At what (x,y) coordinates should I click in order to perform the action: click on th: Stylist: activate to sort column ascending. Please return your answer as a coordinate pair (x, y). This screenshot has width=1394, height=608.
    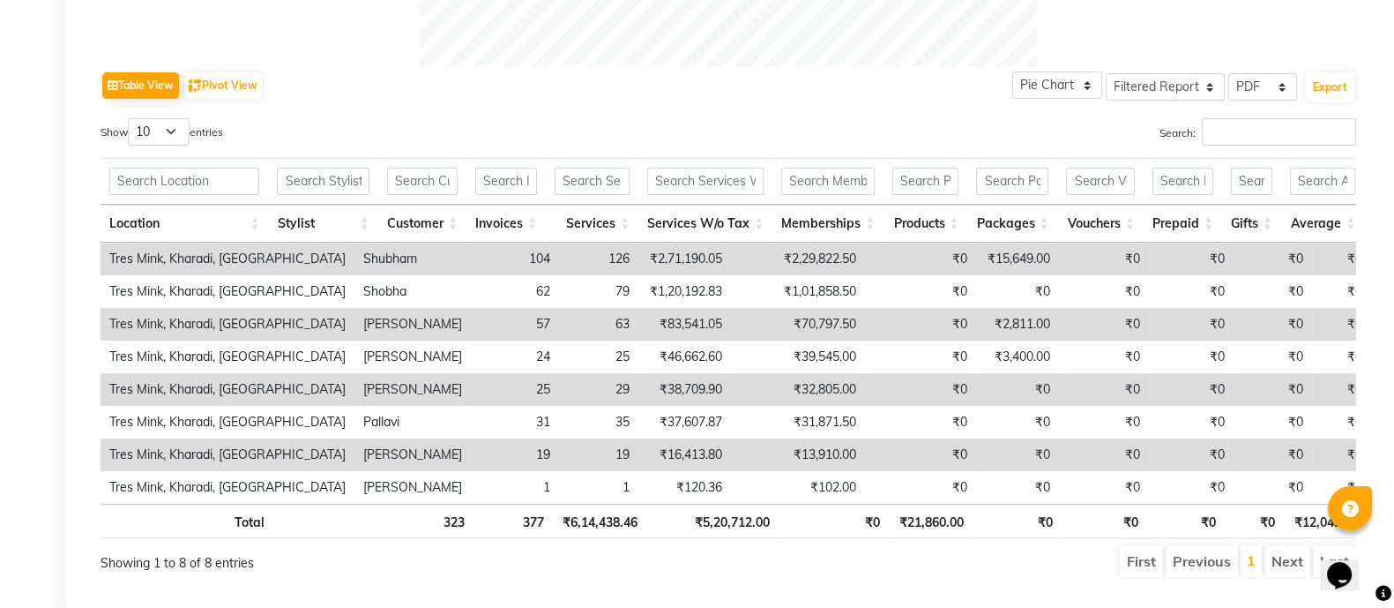
    Looking at the image, I should click on (323, 223).